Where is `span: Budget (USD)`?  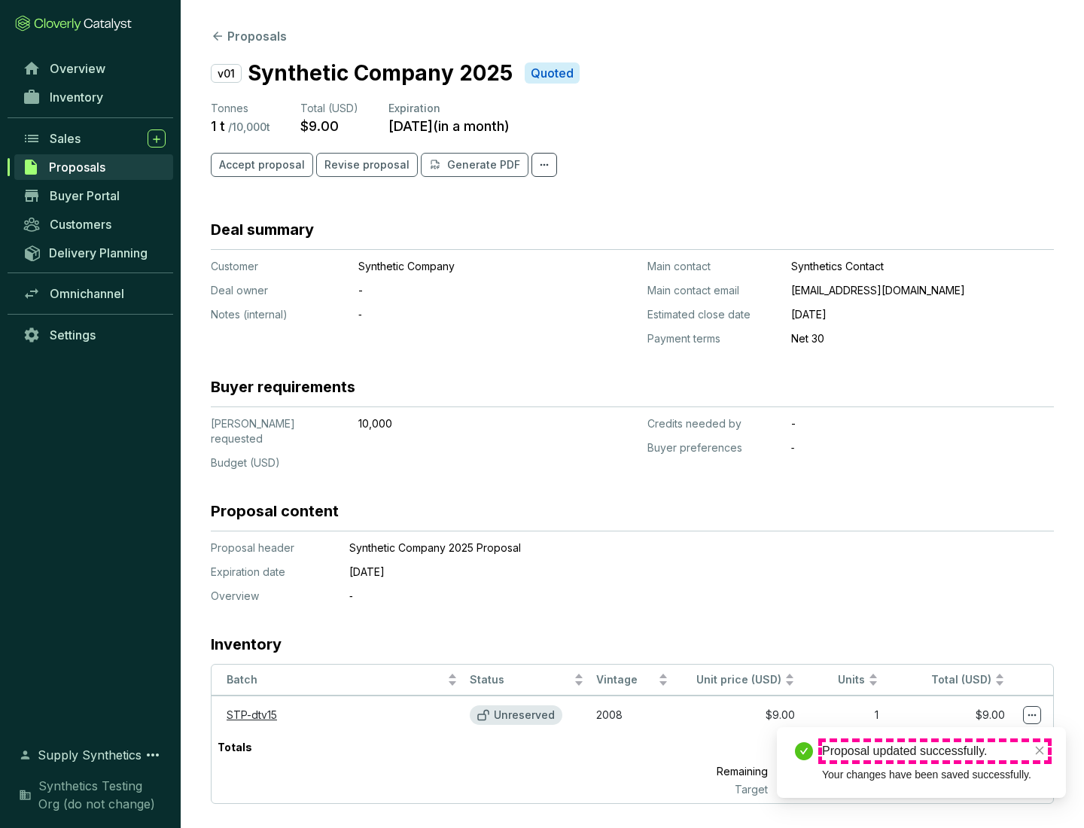
span: Budget (USD) is located at coordinates (245, 462).